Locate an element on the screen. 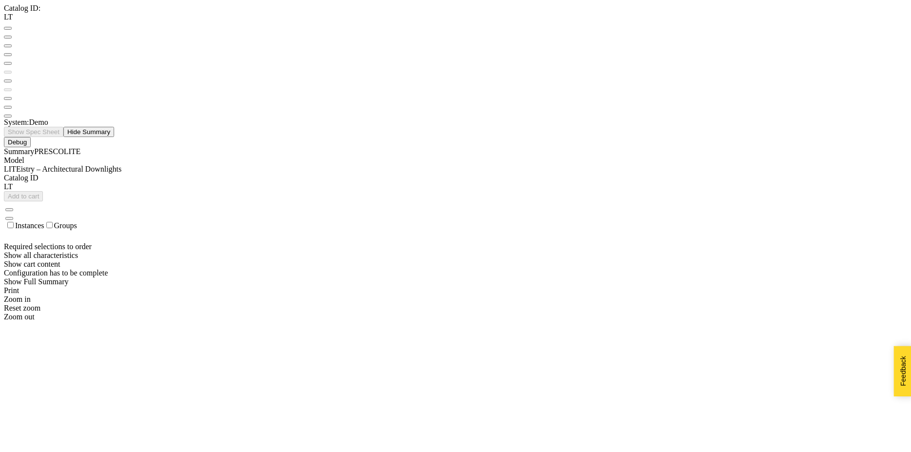 This screenshot has width=911, height=452. button: Debug is located at coordinates (17, 142).